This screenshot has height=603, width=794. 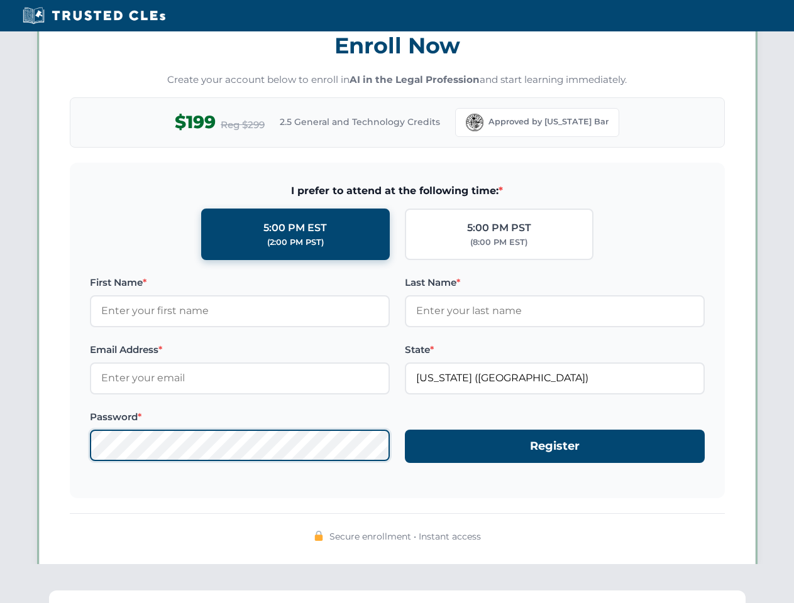 What do you see at coordinates (239, 417) in the screenshot?
I see `label: Password` at bounding box center [239, 417].